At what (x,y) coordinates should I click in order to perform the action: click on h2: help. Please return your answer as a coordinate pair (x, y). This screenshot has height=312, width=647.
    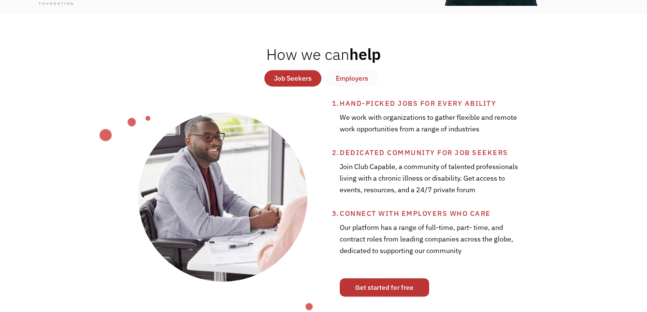
    Looking at the image, I should click on (323, 54).